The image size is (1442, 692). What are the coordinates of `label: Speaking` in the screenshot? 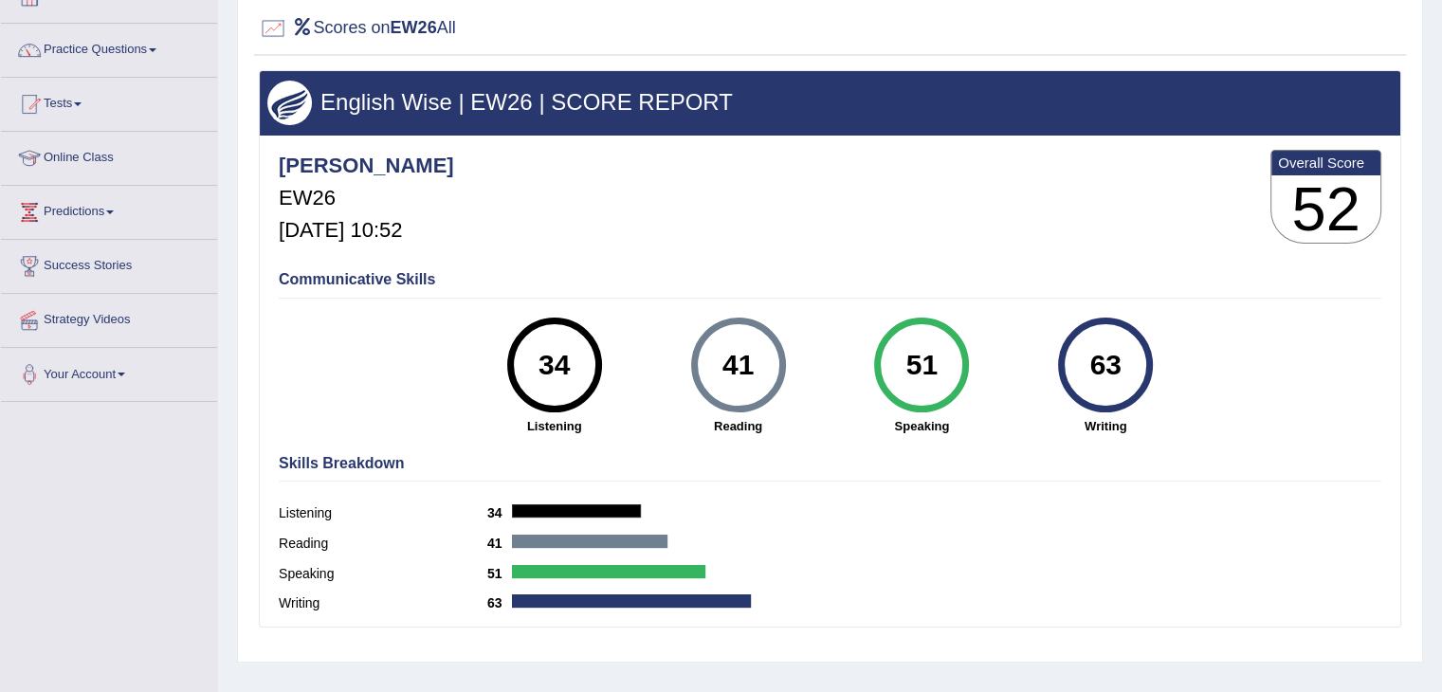 It's located at (383, 573).